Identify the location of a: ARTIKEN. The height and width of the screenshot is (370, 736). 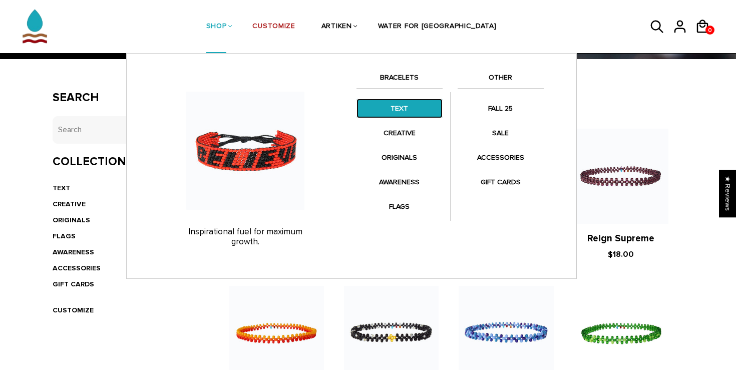
(336, 27).